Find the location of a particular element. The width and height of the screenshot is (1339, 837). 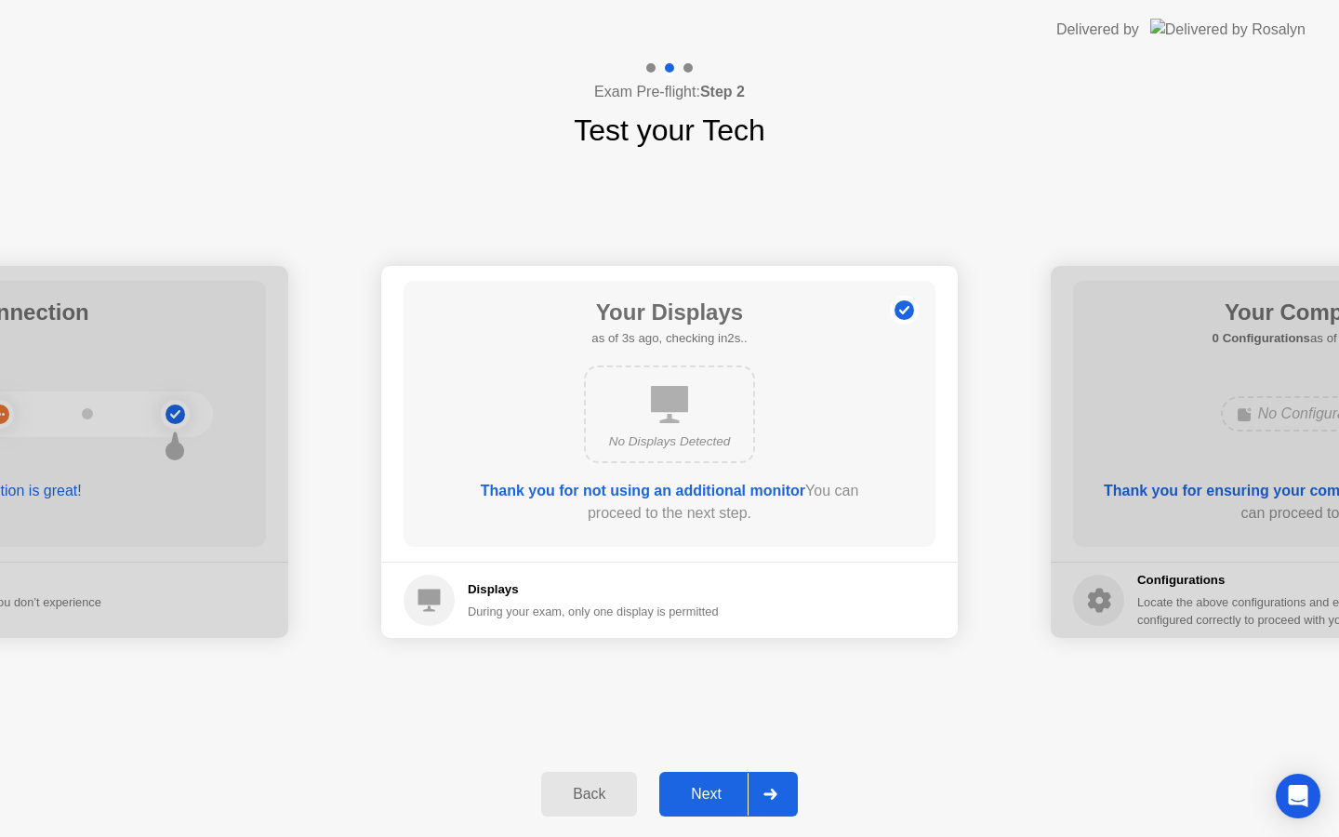

div: You can proceed to the next step. is located at coordinates (669, 502).